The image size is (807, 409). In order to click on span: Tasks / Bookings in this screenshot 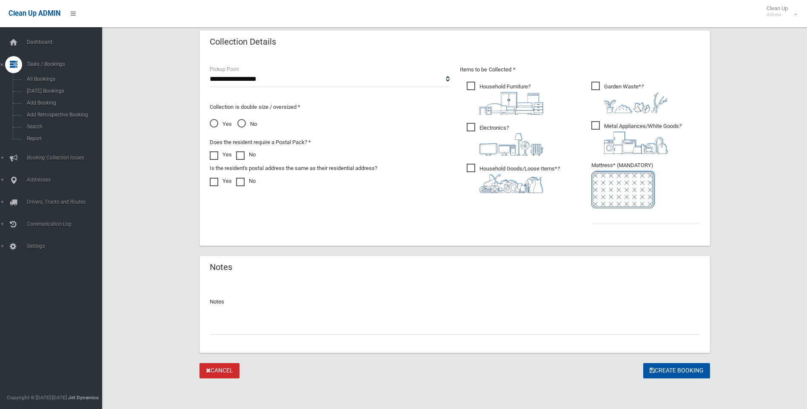, I will do `click(66, 64)`.